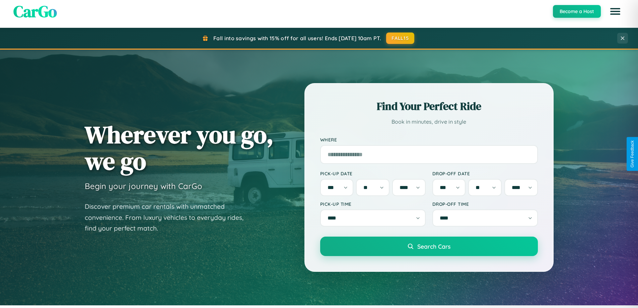 The image size is (638, 308). I want to click on button: Become a Host, so click(576, 11).